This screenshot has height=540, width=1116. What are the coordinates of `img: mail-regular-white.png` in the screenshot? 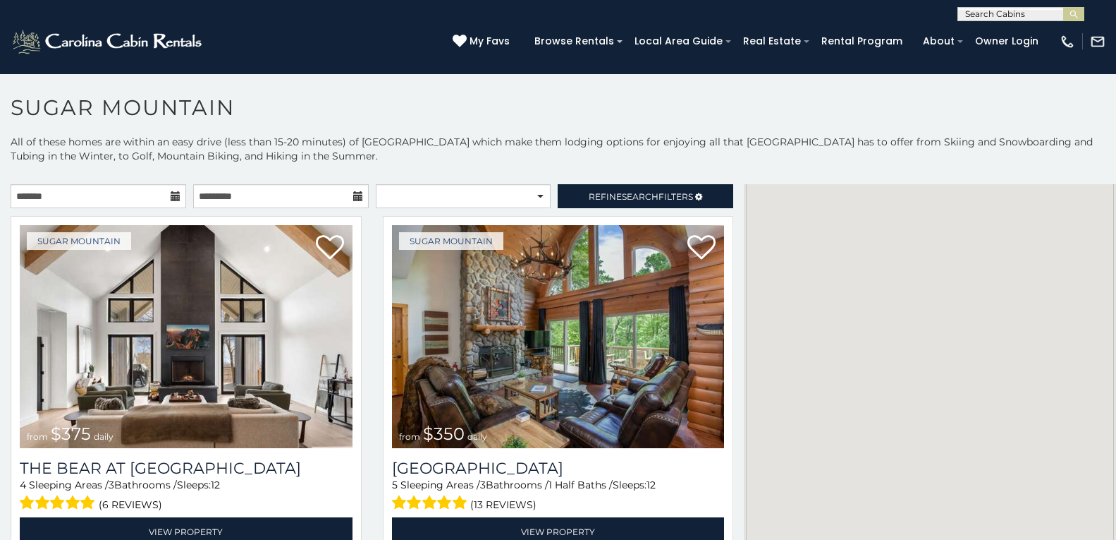 It's located at (1098, 42).